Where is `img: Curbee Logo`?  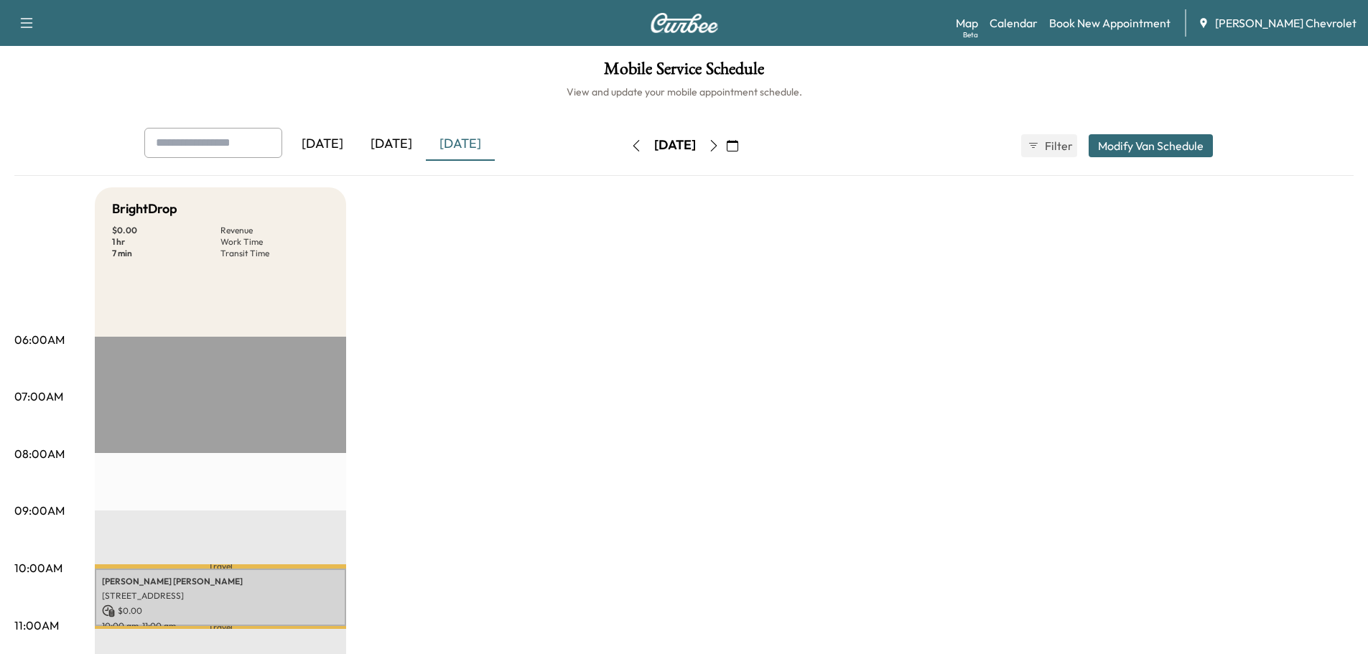 img: Curbee Logo is located at coordinates (684, 23).